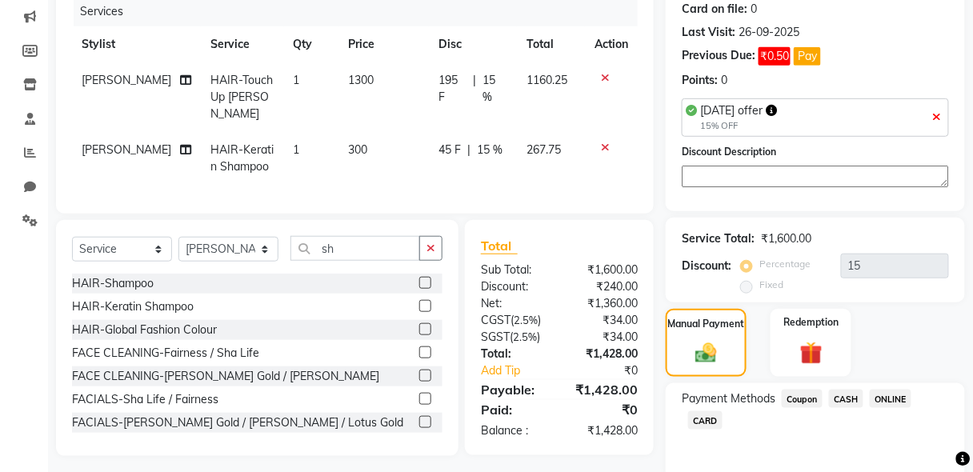 Image resolution: width=973 pixels, height=472 pixels. I want to click on label: Fixed, so click(771, 285).